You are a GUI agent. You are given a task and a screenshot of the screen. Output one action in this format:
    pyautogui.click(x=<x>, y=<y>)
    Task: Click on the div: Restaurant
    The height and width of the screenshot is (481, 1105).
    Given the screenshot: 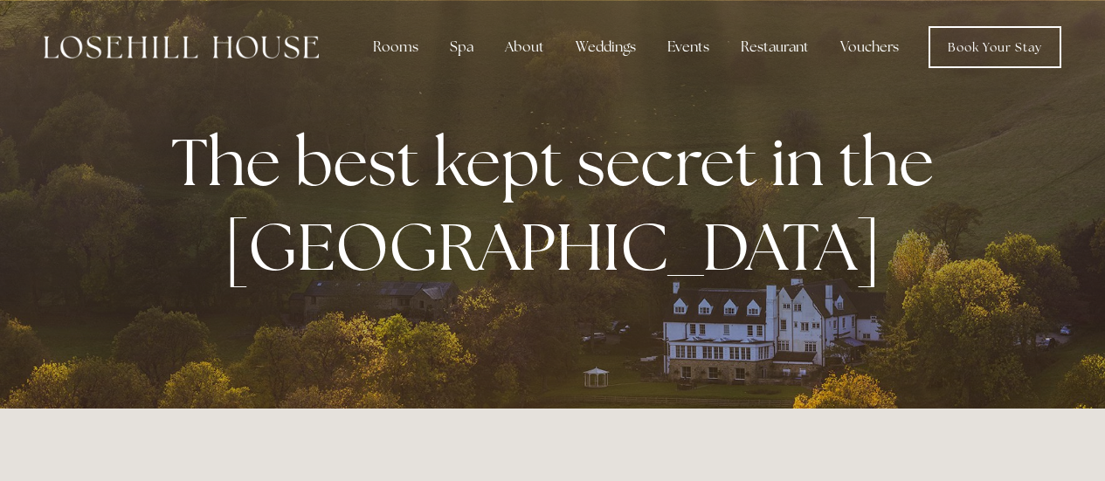 What is the action you would take?
    pyautogui.click(x=775, y=47)
    